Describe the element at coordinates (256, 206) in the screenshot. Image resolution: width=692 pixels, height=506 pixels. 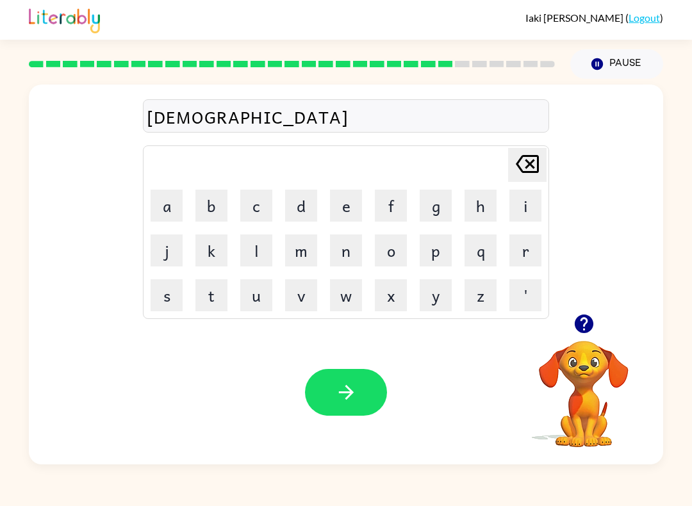
I see `button: c` at that location.